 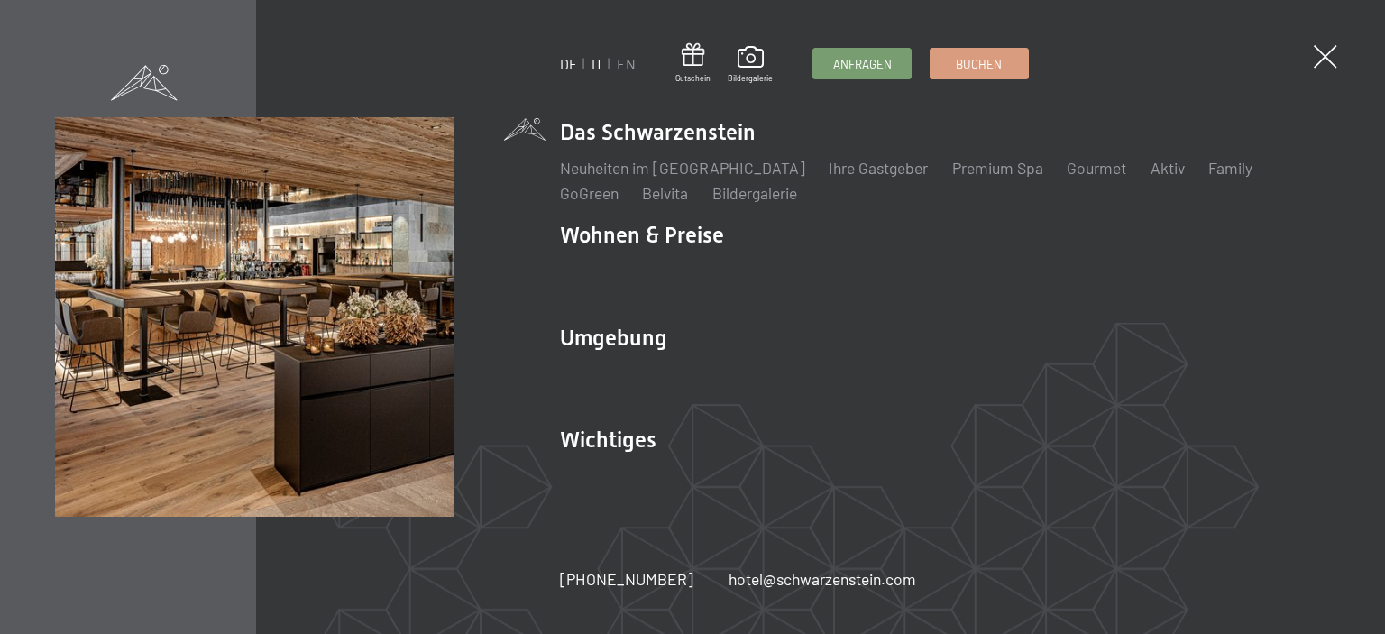 I want to click on a: Ihre Gastgeber, so click(x=878, y=168).